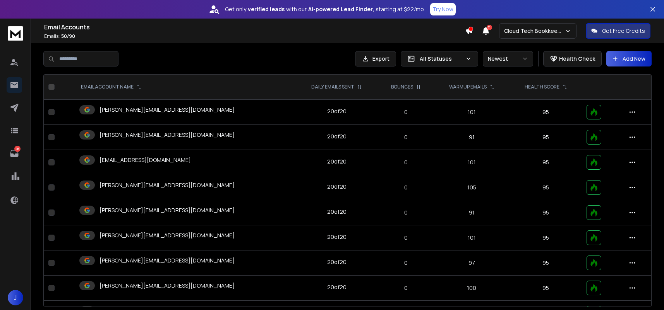  Describe the element at coordinates (111, 87) in the screenshot. I see `div: EMAIL ACCOUNT NAME` at that location.